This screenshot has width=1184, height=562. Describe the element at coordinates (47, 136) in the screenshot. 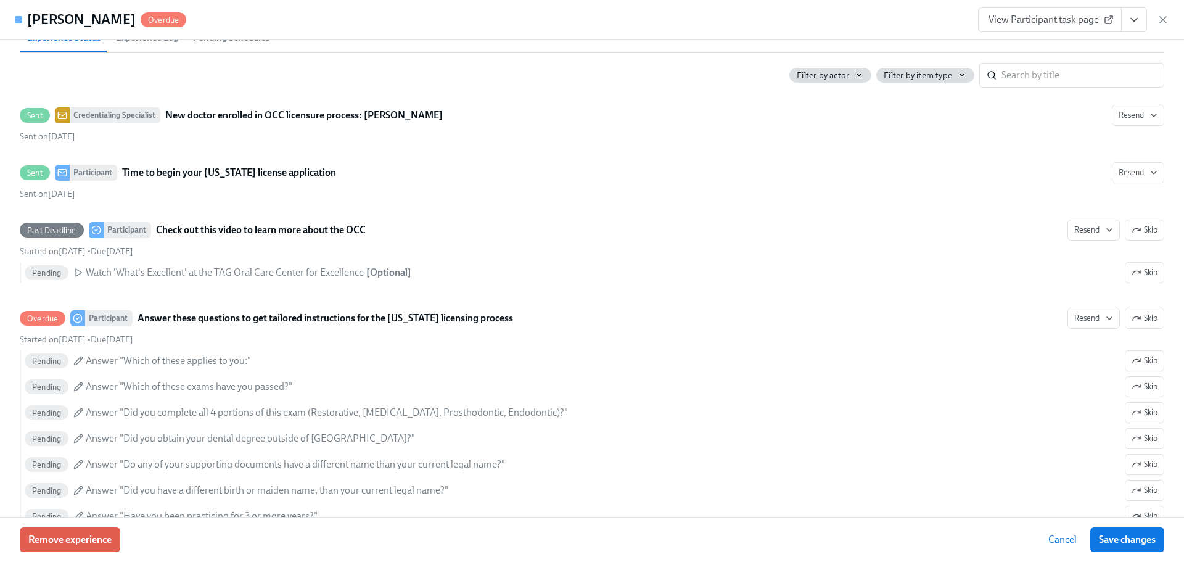

I see `span: Wednesday, December 18th 2024, 12:11 pm` at that location.